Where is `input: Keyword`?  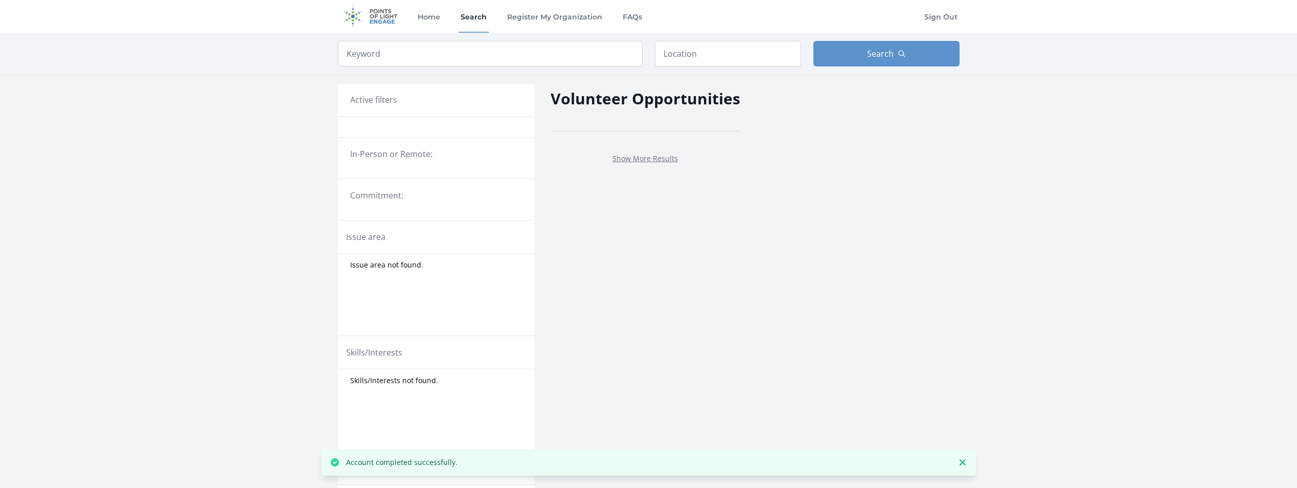
input: Keyword is located at coordinates (490, 54).